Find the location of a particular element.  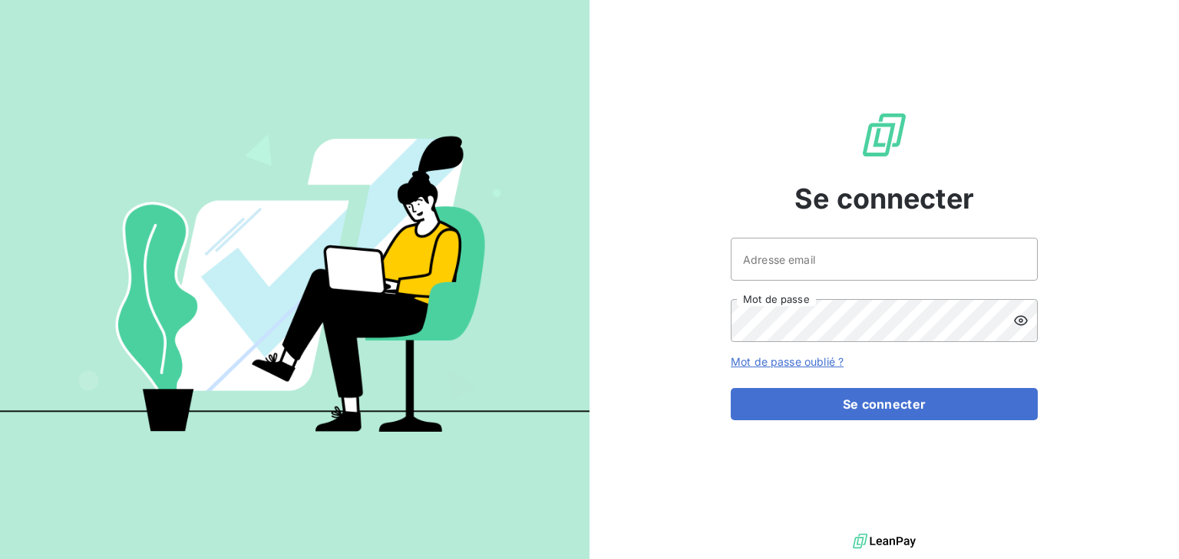

img: logo is located at coordinates (884, 542).